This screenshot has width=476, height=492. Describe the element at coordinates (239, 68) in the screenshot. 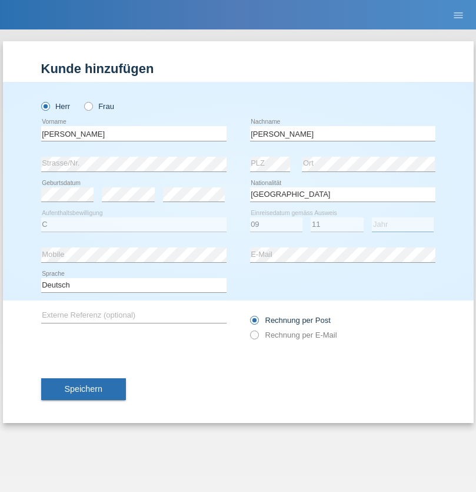

I see `h1: Kunde hinzufügen` at that location.